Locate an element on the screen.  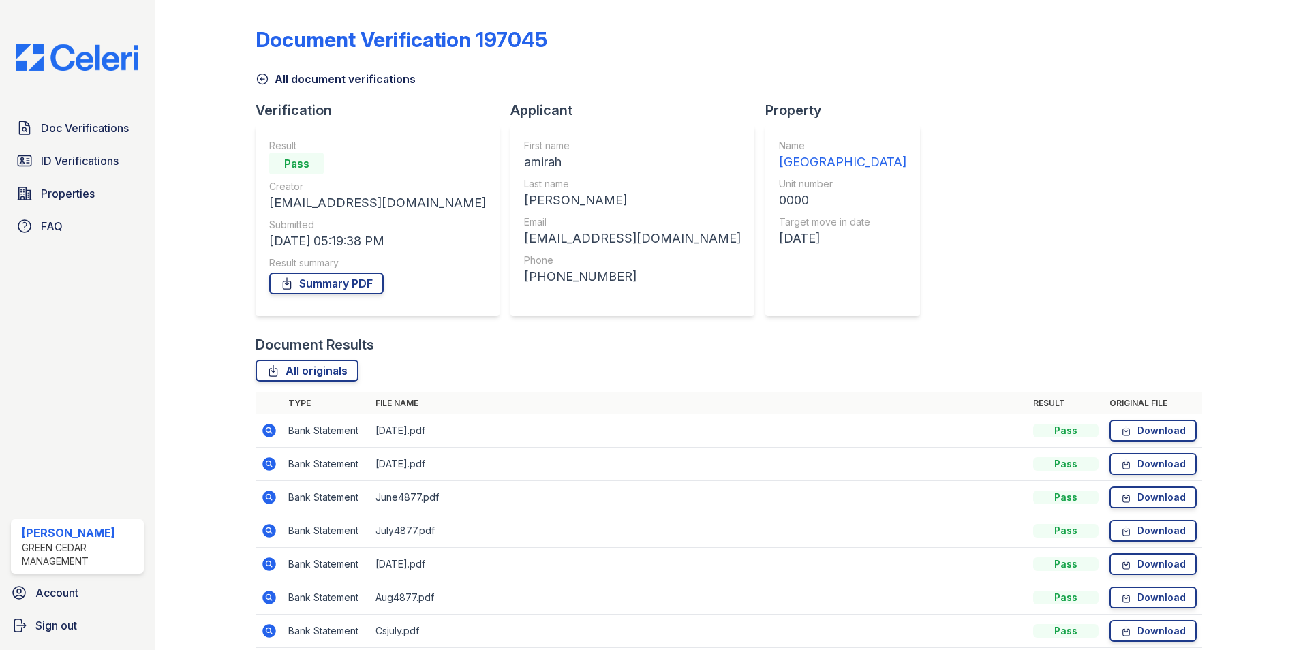
span: Account is located at coordinates (57, 593).